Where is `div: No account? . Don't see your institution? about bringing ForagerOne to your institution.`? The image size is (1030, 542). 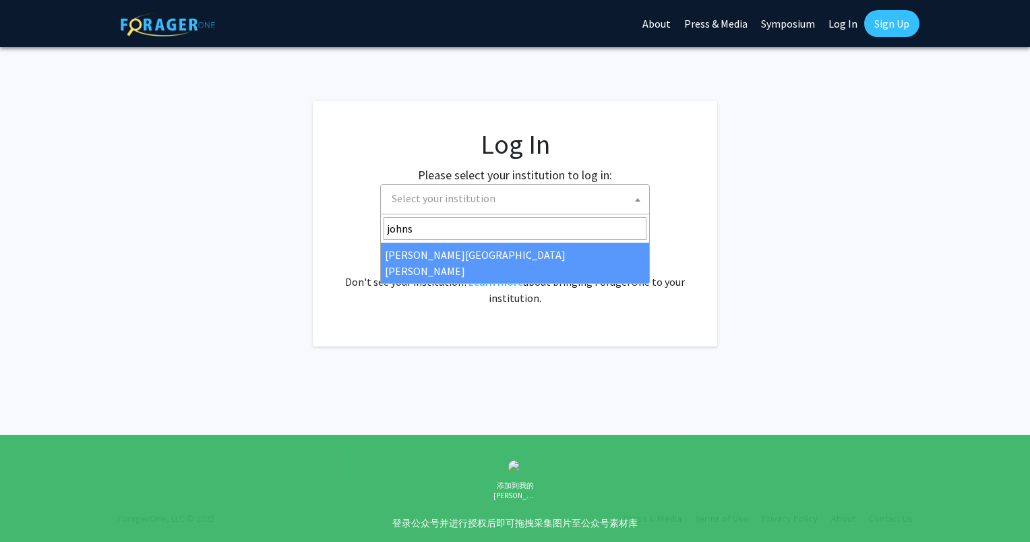
div: No account? . Don't see your institution? about bringing ForagerOne to your institution. is located at coordinates (515, 274).